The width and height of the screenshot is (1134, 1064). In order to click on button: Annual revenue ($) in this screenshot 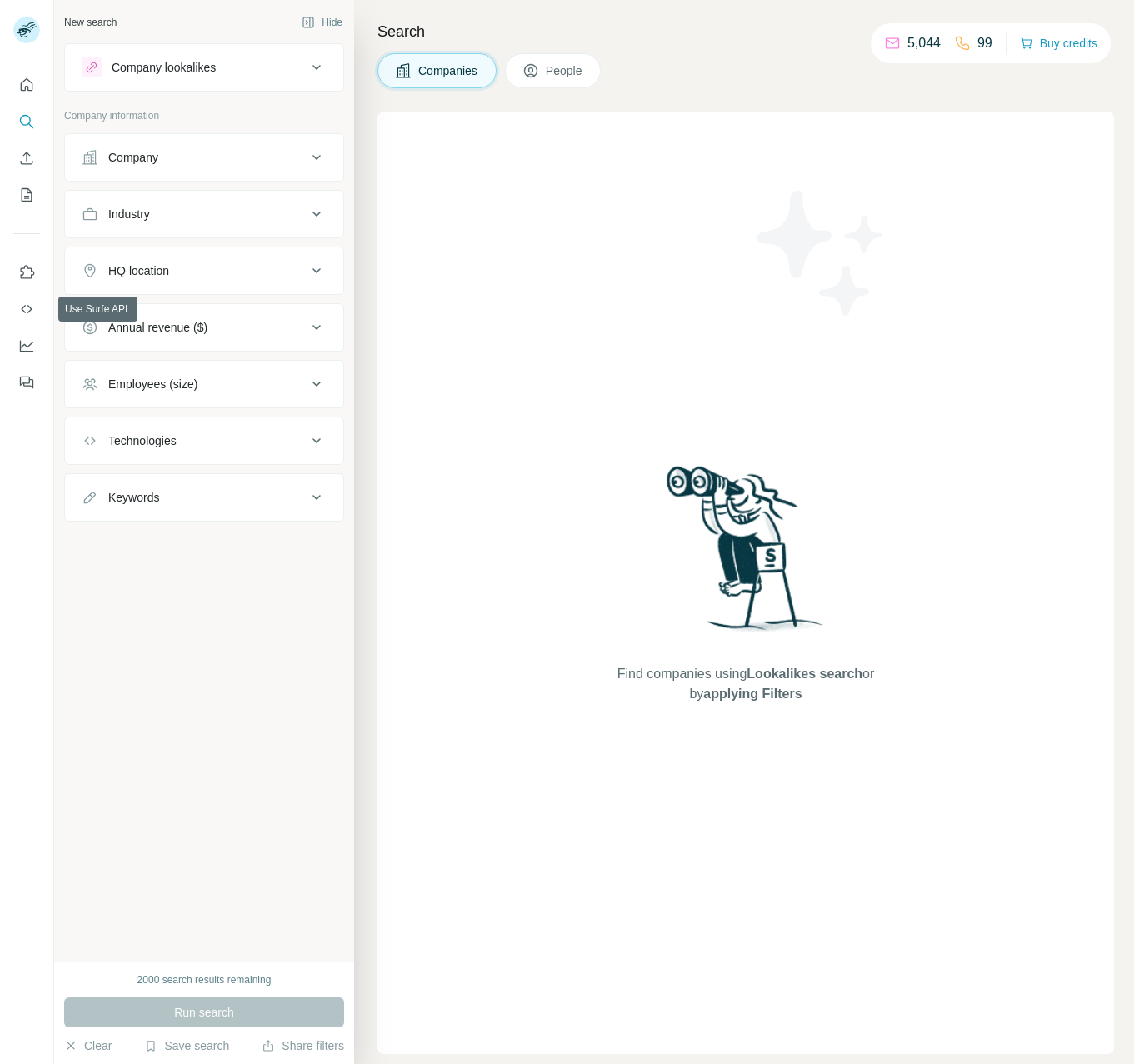, I will do `click(204, 327)`.